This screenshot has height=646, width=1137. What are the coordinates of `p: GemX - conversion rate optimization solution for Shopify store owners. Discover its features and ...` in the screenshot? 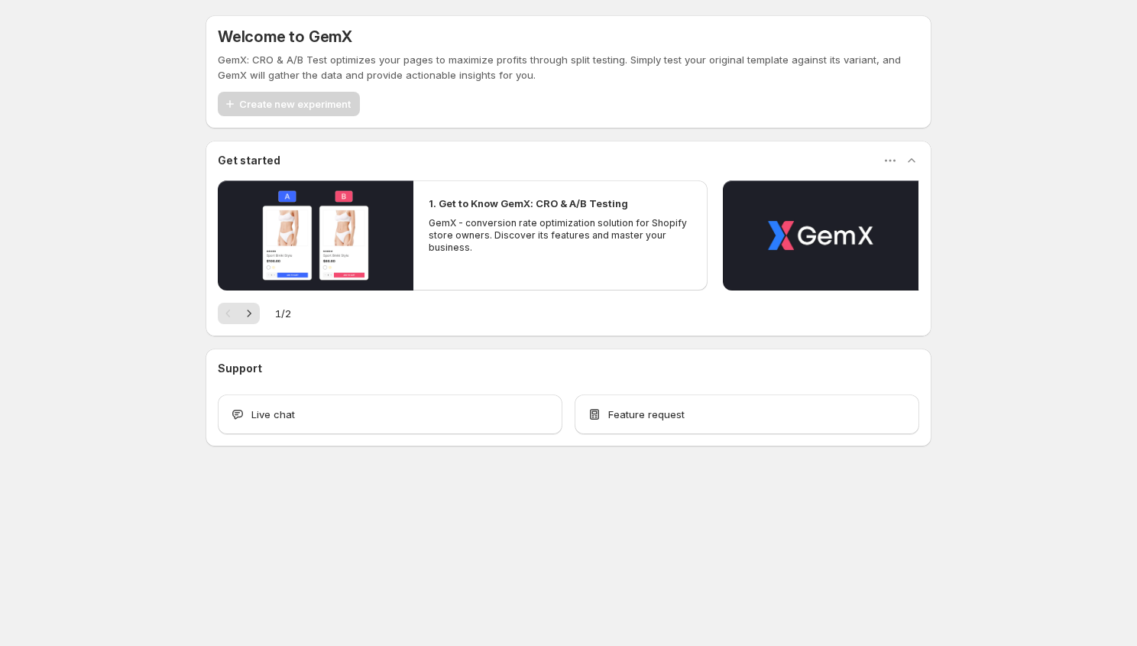 It's located at (560, 235).